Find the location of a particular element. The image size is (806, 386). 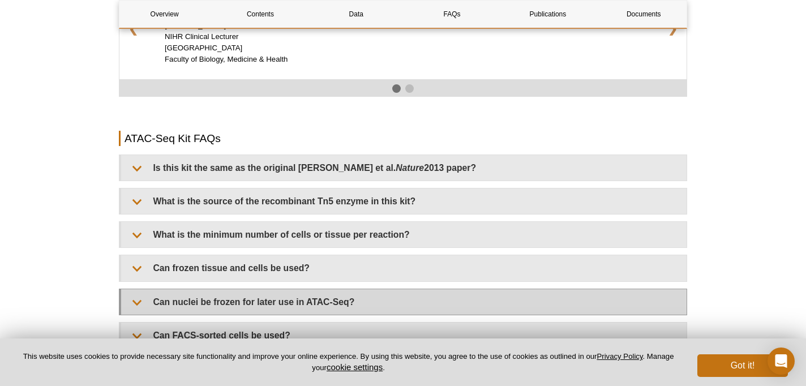

summary: Can nuclei be frozen for later use in ATAC-Seq? is located at coordinates (403, 302).